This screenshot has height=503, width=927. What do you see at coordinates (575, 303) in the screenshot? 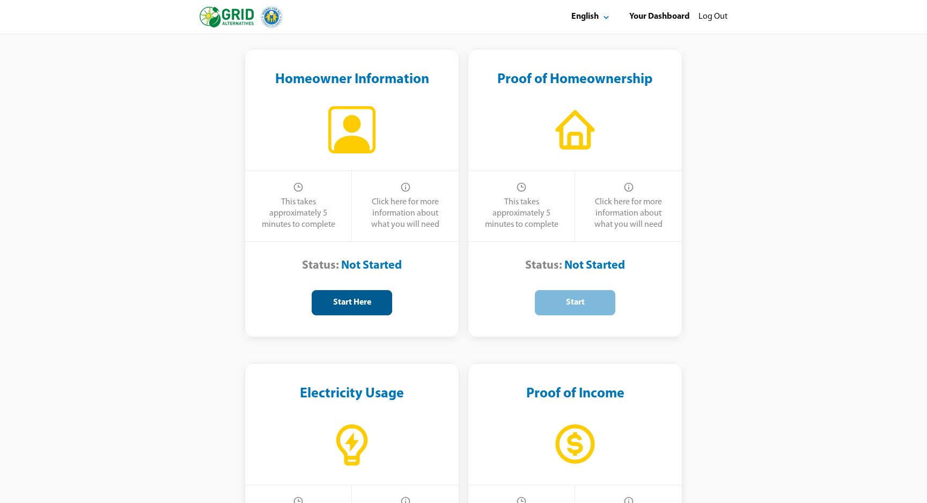
I see `button: Start` at bounding box center [575, 303].